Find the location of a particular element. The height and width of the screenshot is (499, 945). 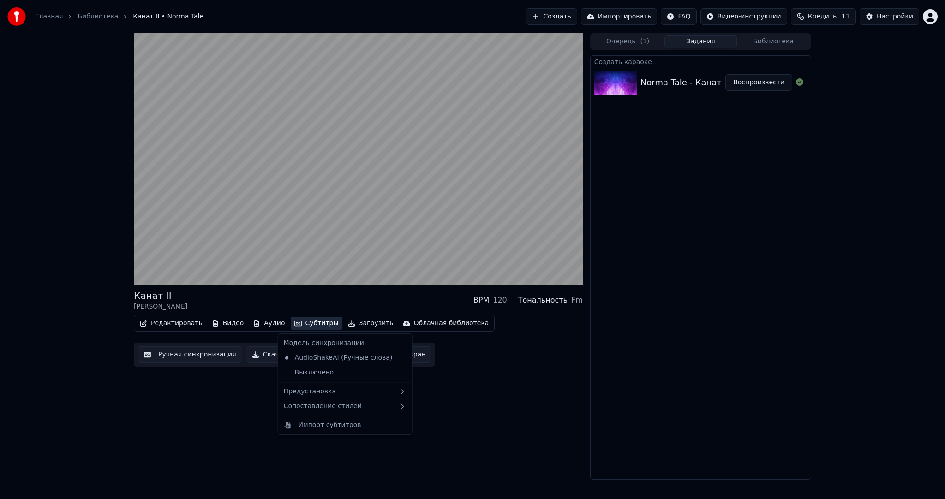

button: Субтитры is located at coordinates (316, 323).